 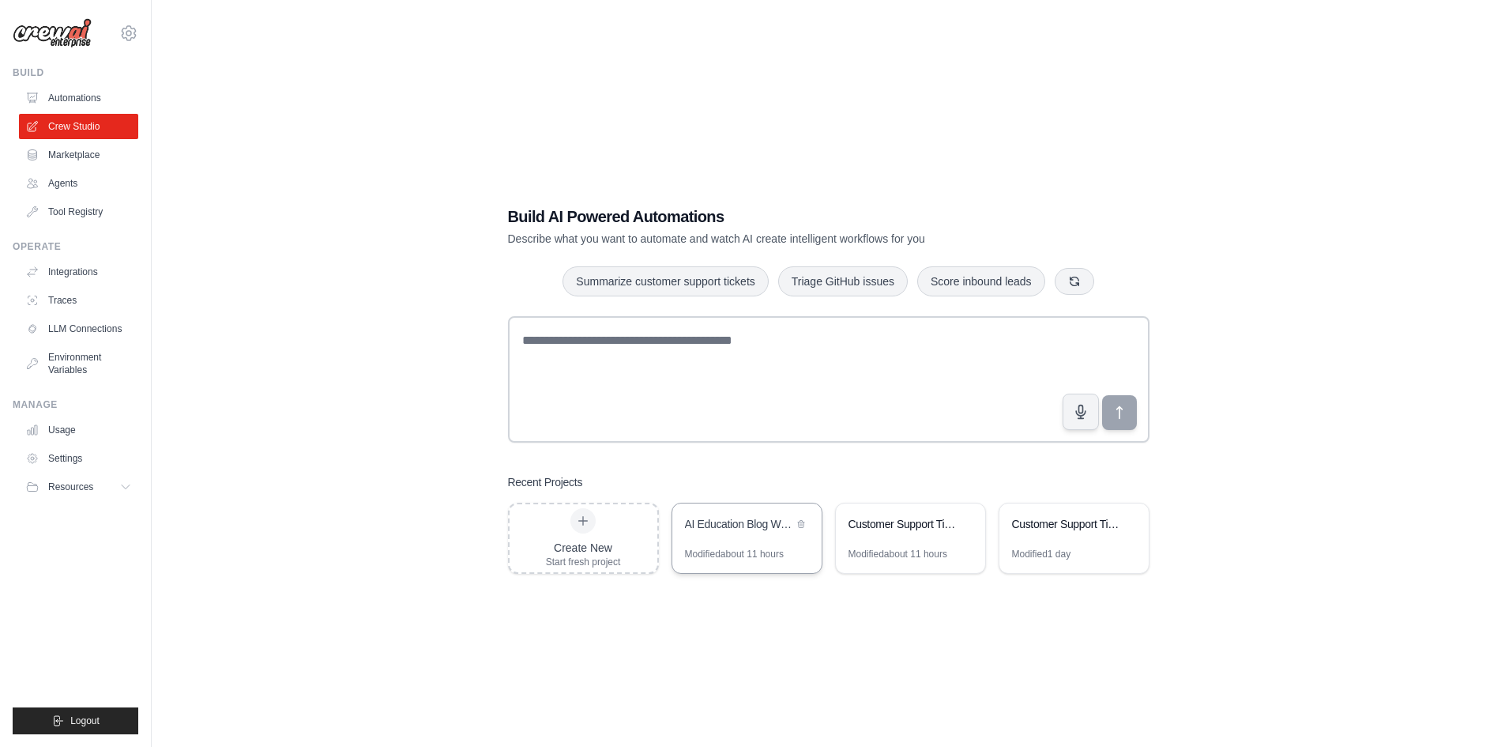 What do you see at coordinates (665, 281) in the screenshot?
I see `button: Summarize customer support tickets` at bounding box center [665, 281].